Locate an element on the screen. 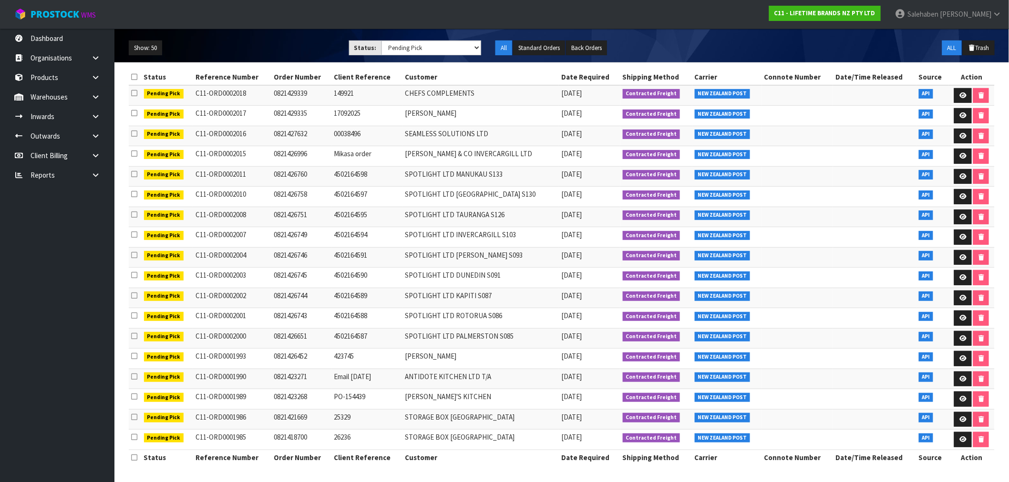 The image size is (1009, 482). td: 423745 is located at coordinates (367, 359).